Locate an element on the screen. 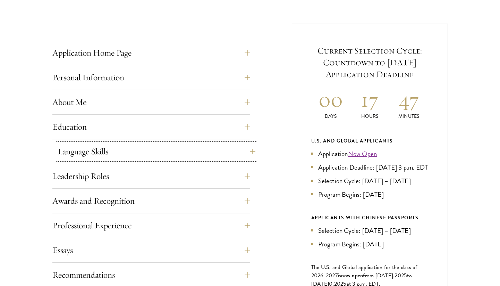  button: Essays is located at coordinates (151, 250).